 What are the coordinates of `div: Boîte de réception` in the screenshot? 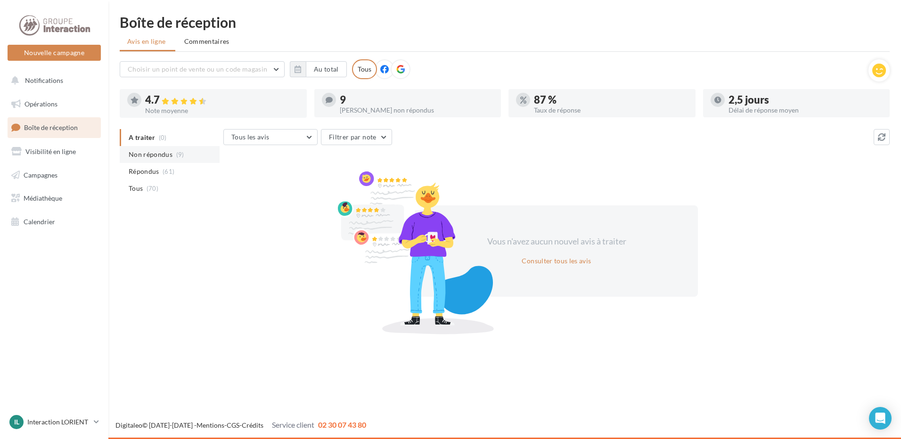 It's located at (504, 22).